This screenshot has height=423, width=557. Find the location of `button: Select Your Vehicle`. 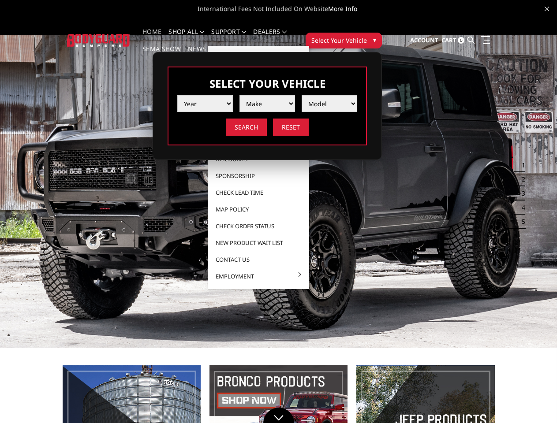

button: Select Your Vehicle is located at coordinates (343, 41).